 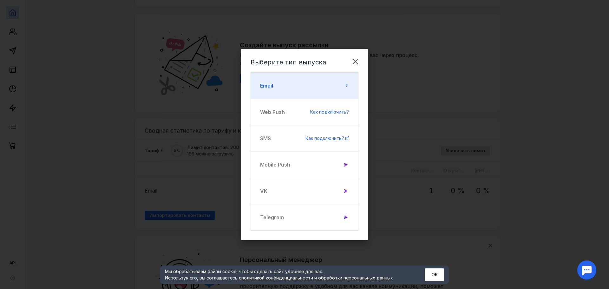 What do you see at coordinates (305, 86) in the screenshot?
I see `button: Email` at bounding box center [305, 86].